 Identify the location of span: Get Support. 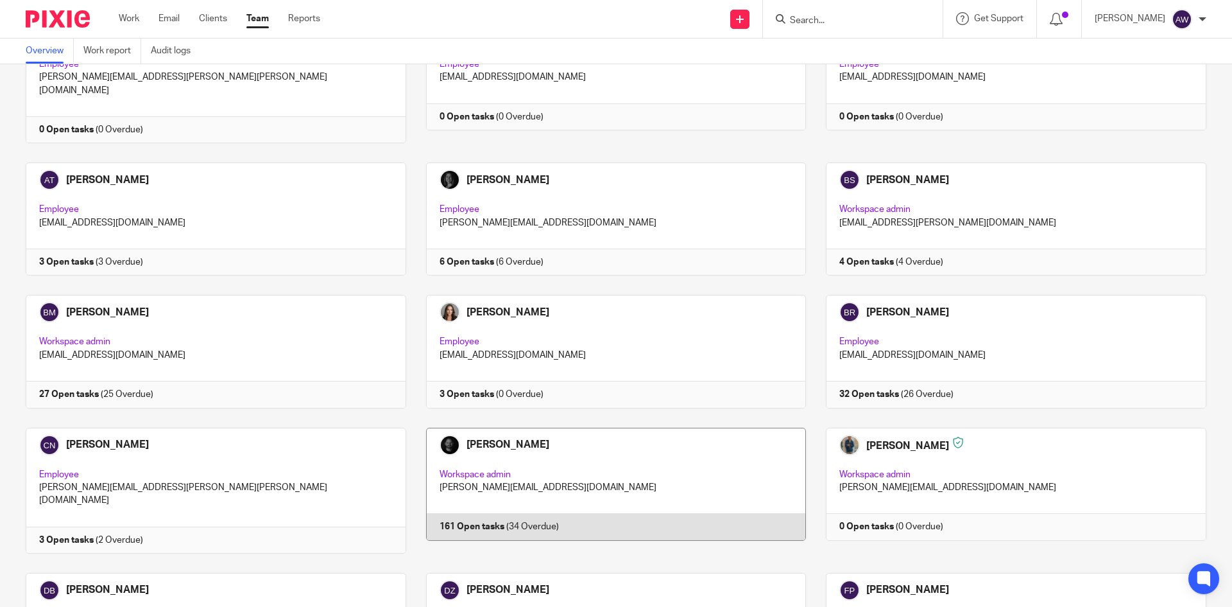
(999, 19).